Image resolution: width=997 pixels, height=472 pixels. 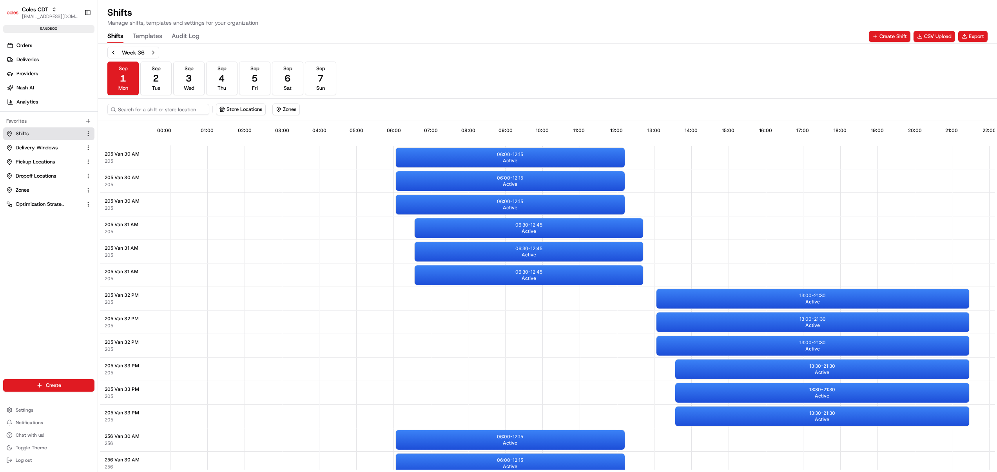 What do you see at coordinates (109, 443) in the screenshot?
I see `span: 256` at bounding box center [109, 443].